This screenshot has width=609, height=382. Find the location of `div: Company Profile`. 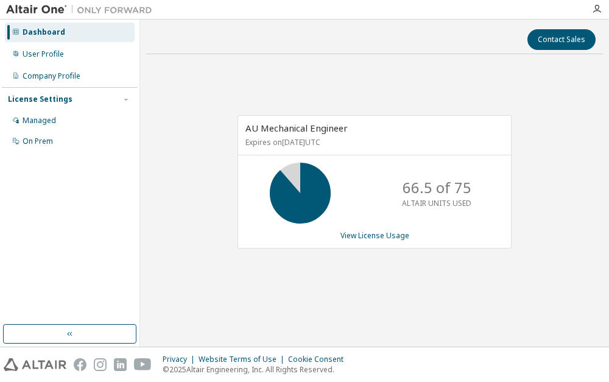

div: Company Profile is located at coordinates (51, 76).